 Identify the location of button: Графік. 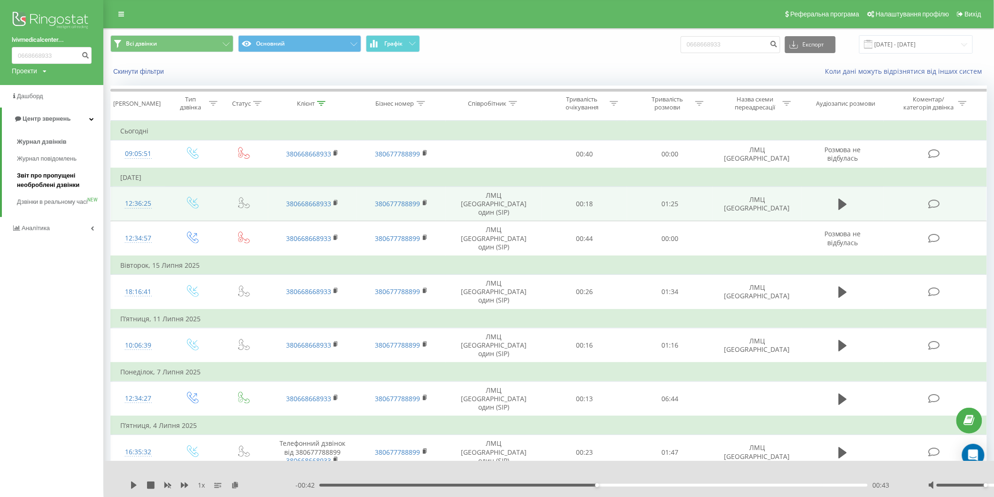
(393, 44).